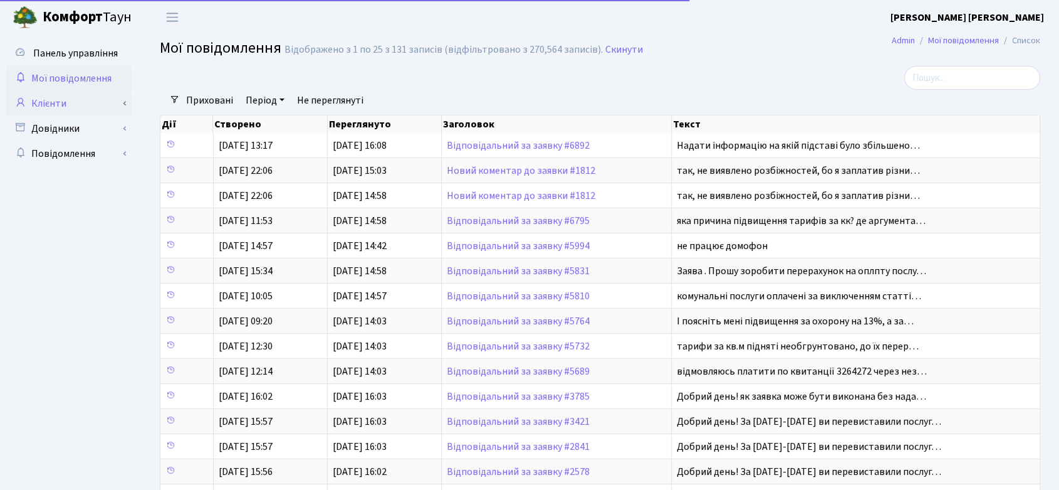 This screenshot has width=1059, height=490. Describe the element at coordinates (518, 145) in the screenshot. I see `a: Відповідальний за заявку #6892` at that location.